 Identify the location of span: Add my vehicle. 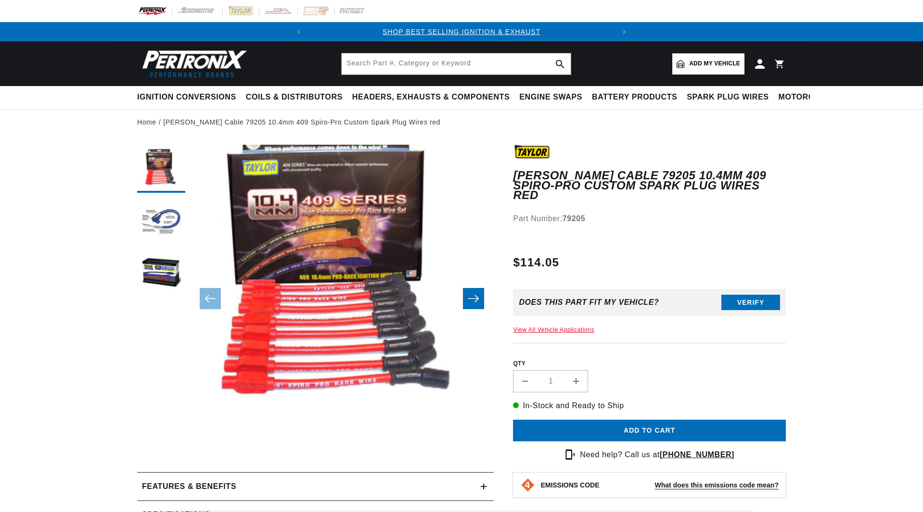
(714, 64).